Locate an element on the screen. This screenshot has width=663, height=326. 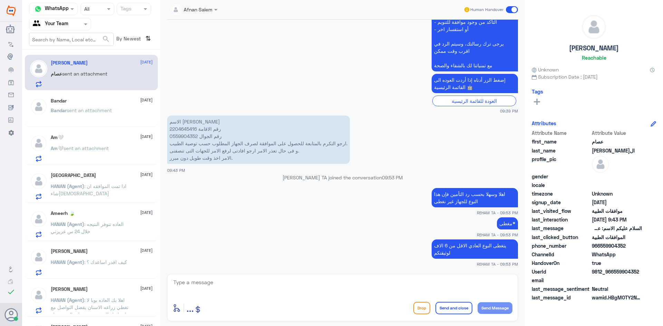
span: Attribute Value is located at coordinates (616, 133).